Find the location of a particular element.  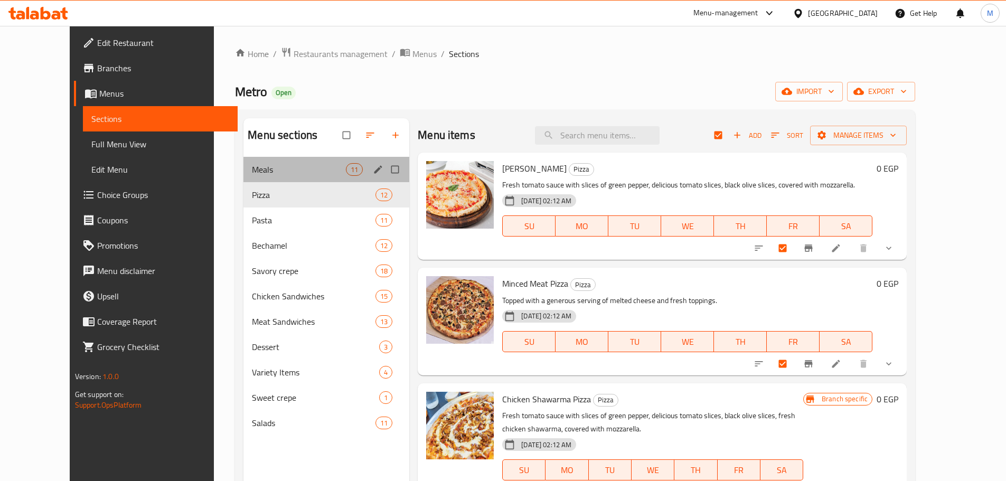

span: Branch specific is located at coordinates (844, 399).